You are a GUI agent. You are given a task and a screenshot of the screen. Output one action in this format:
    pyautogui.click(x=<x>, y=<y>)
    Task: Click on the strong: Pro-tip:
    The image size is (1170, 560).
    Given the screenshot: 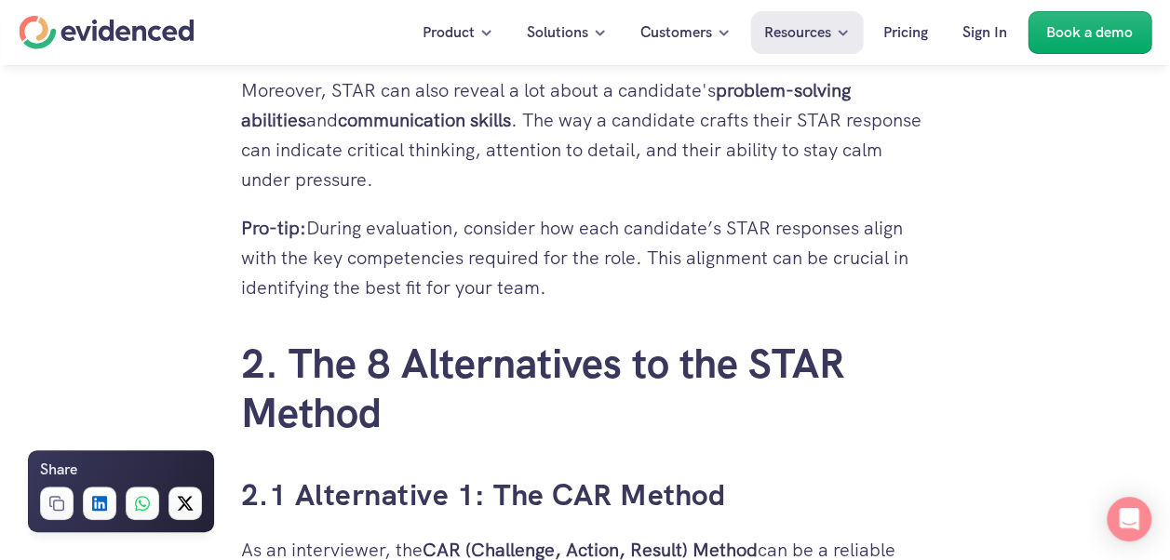 What is the action you would take?
    pyautogui.click(x=274, y=228)
    